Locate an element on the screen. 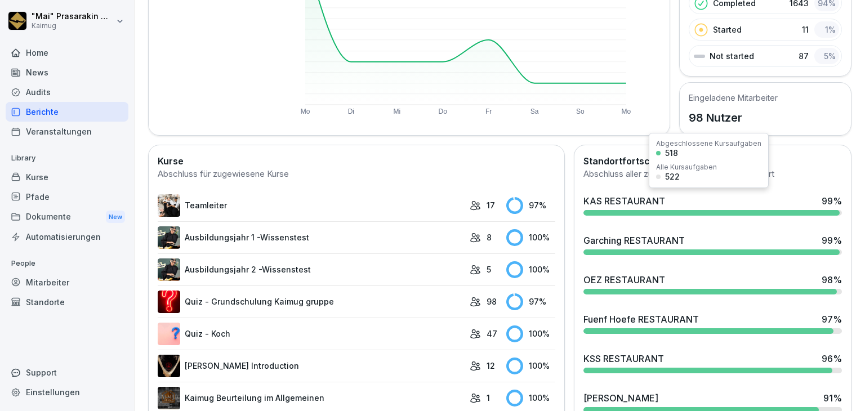 Image resolution: width=865 pixels, height=411 pixels. a: Audits is located at coordinates (67, 92).